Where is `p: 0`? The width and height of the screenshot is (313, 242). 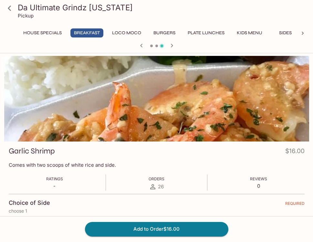
p: 0 is located at coordinates (259, 186).